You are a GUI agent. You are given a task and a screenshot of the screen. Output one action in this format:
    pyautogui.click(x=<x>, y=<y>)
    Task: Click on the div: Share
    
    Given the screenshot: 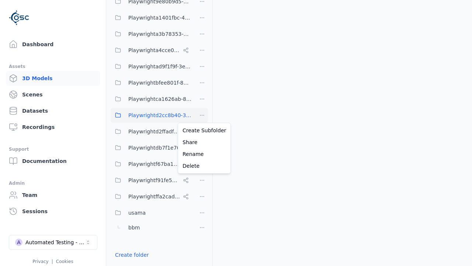 What is the action you would take?
    pyautogui.click(x=204, y=142)
    